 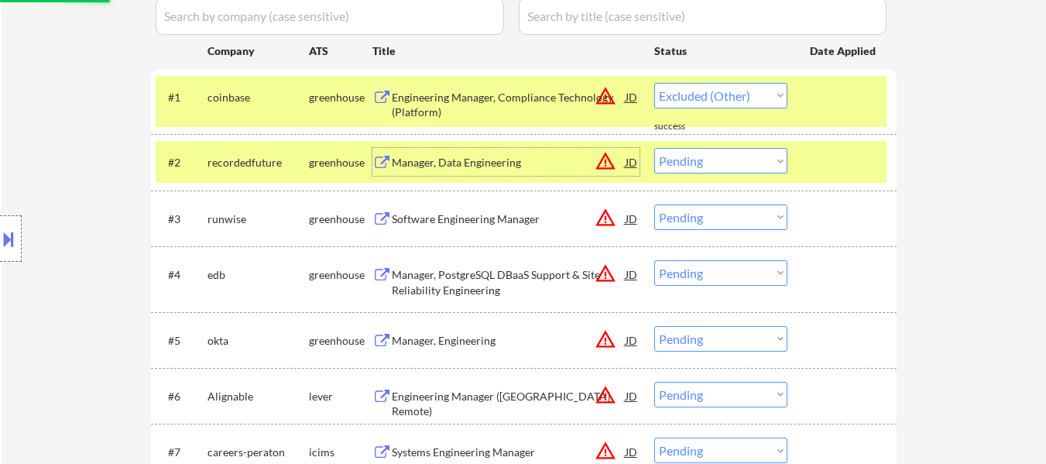 I want to click on div: ATS, so click(x=341, y=51).